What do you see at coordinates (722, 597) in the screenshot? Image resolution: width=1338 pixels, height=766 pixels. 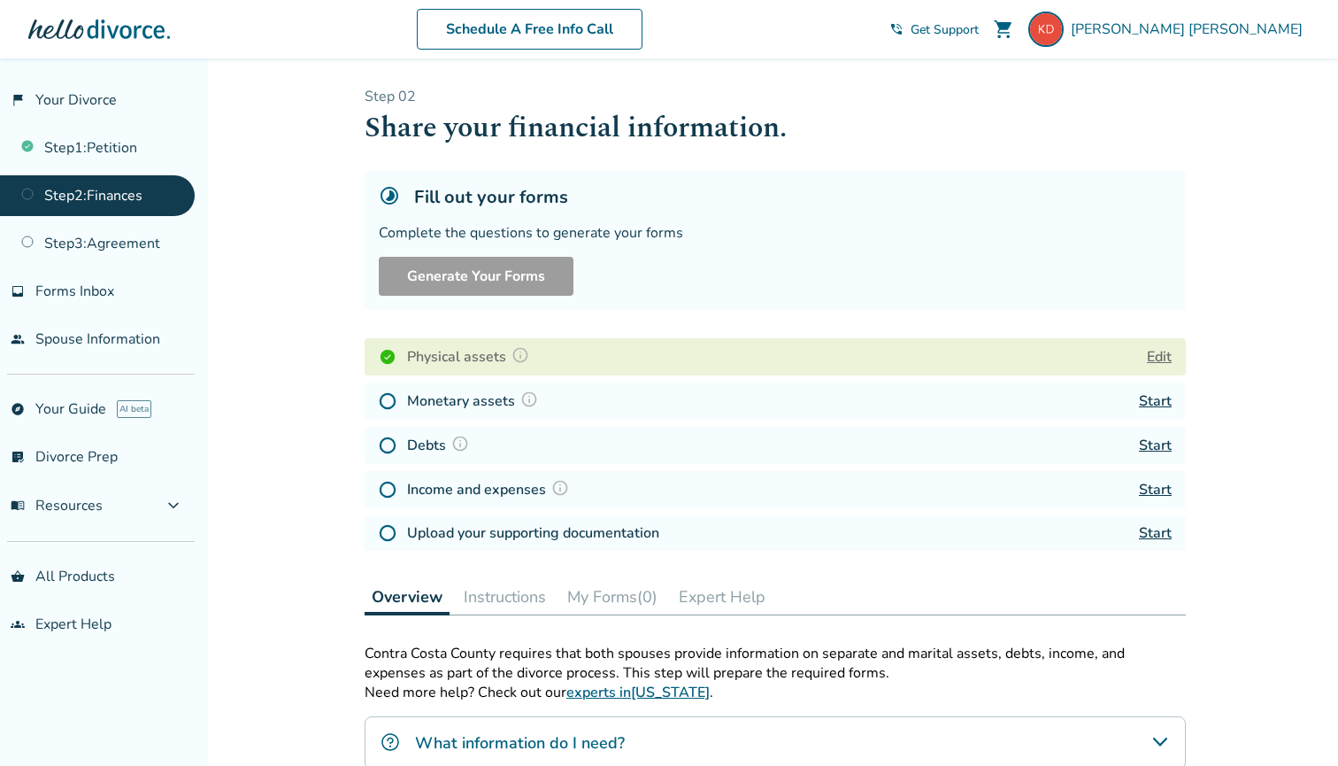 I see `button: Expert Help` at bounding box center [722, 597].